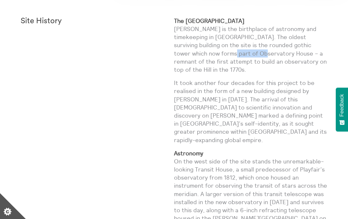 The width and height of the screenshot is (348, 219). Describe the element at coordinates (251, 111) in the screenshot. I see `p: It took another four decades for this project to be realised in the form of a new building design...` at that location.